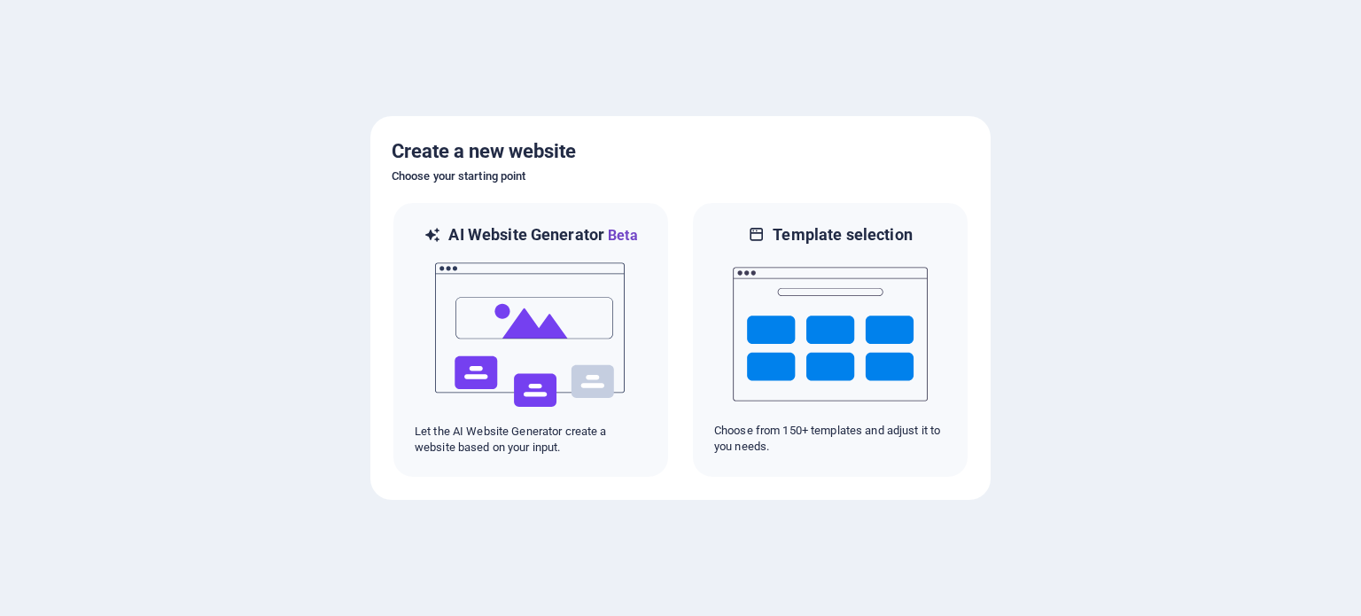 This screenshot has width=1361, height=616. I want to click on p: Let the AI Website Generator create a website based on your input., so click(531, 439).